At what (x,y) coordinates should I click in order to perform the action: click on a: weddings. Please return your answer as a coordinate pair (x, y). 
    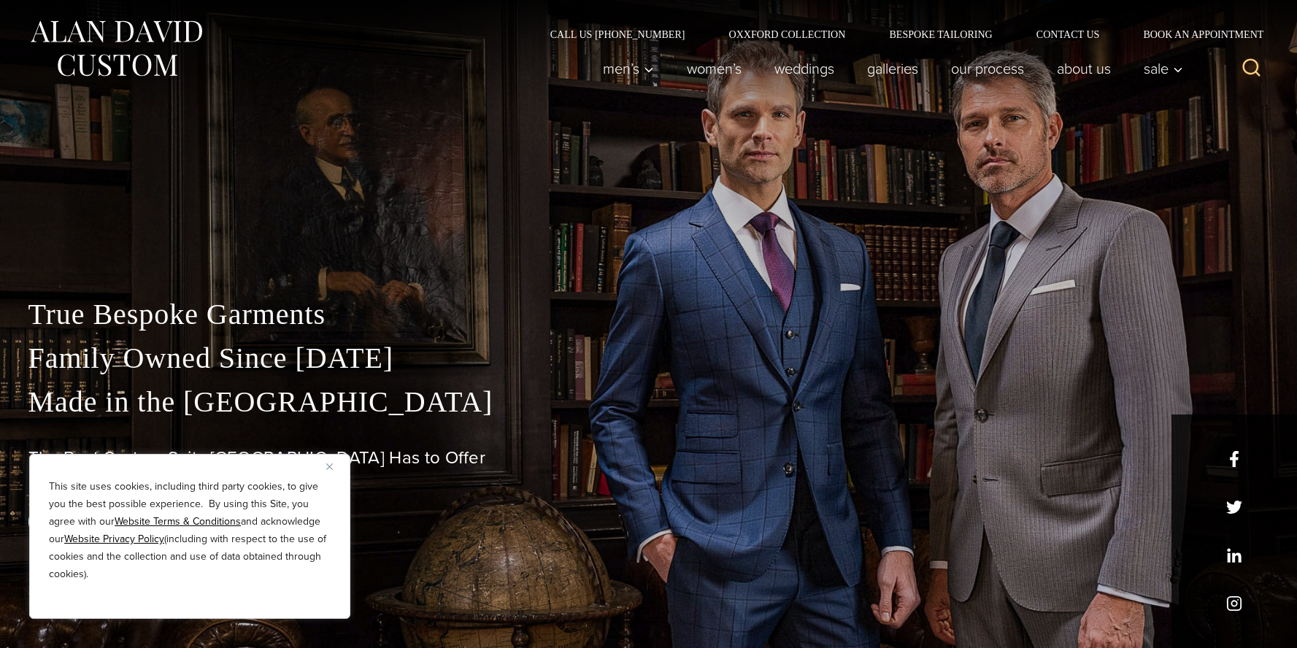
    Looking at the image, I should click on (804, 69).